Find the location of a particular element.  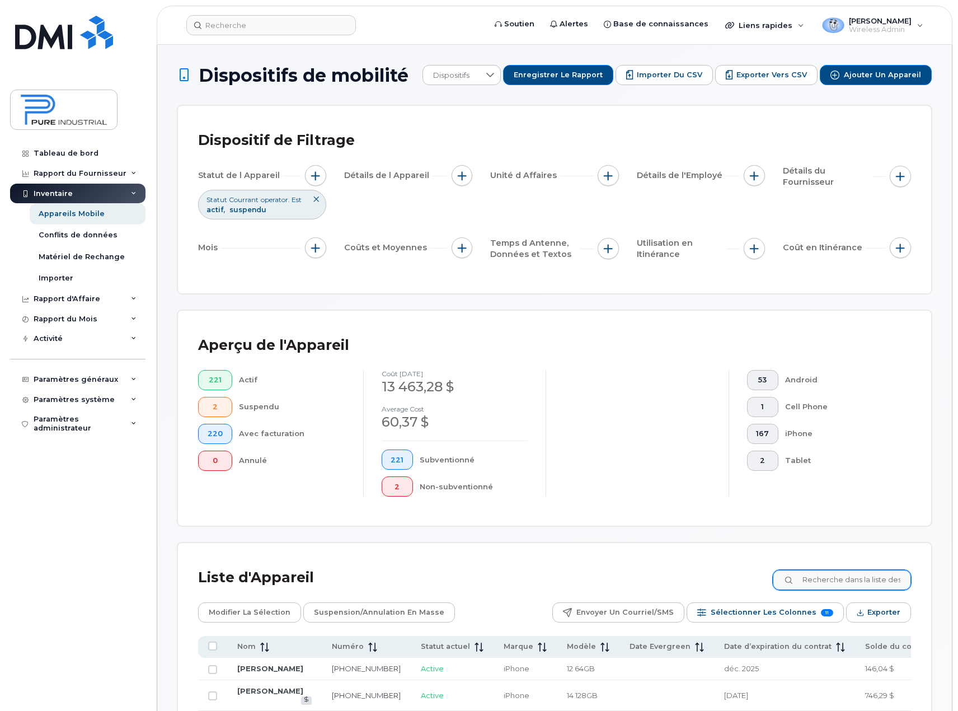

div: Non-subventionné is located at coordinates (474, 486).